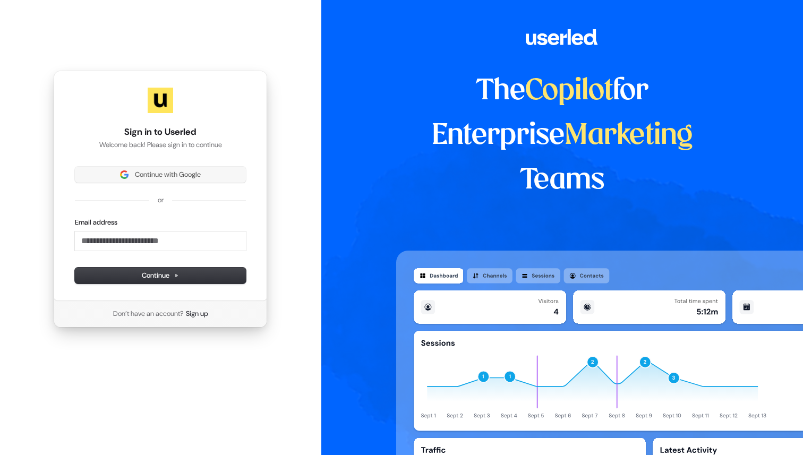  I want to click on p: Welcome back! Please sign in to continue, so click(160, 145).